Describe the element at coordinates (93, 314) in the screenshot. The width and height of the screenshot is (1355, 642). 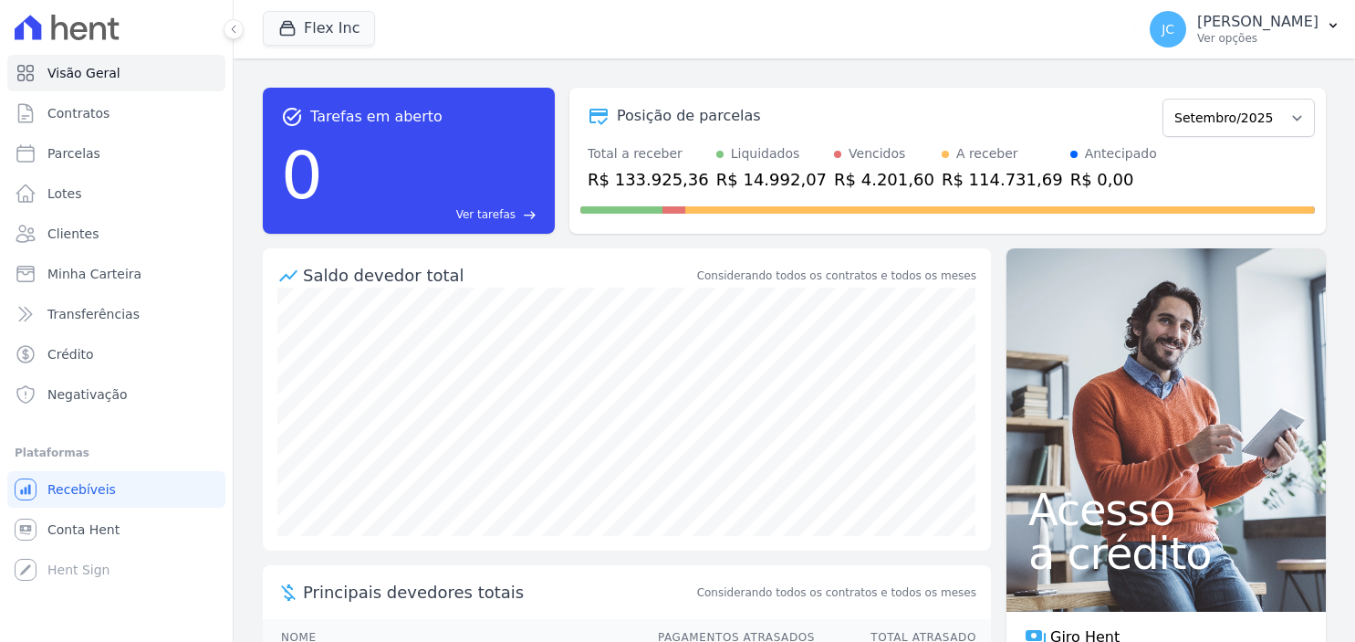
I see `span: Transferências` at that location.